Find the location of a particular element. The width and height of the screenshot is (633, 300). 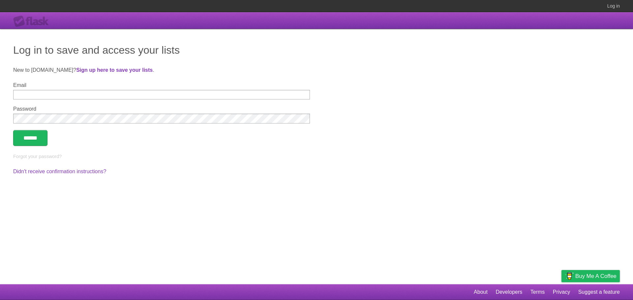

img: Buy me a coffee is located at coordinates (569, 276).